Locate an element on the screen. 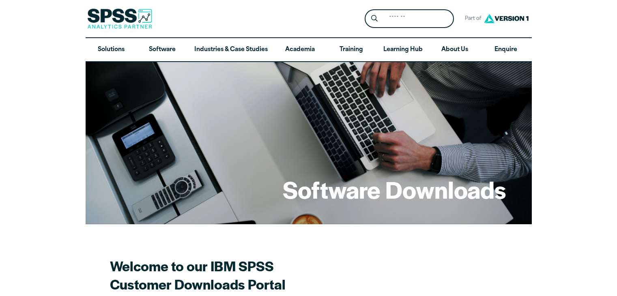  a: Solutions is located at coordinates (111, 50).